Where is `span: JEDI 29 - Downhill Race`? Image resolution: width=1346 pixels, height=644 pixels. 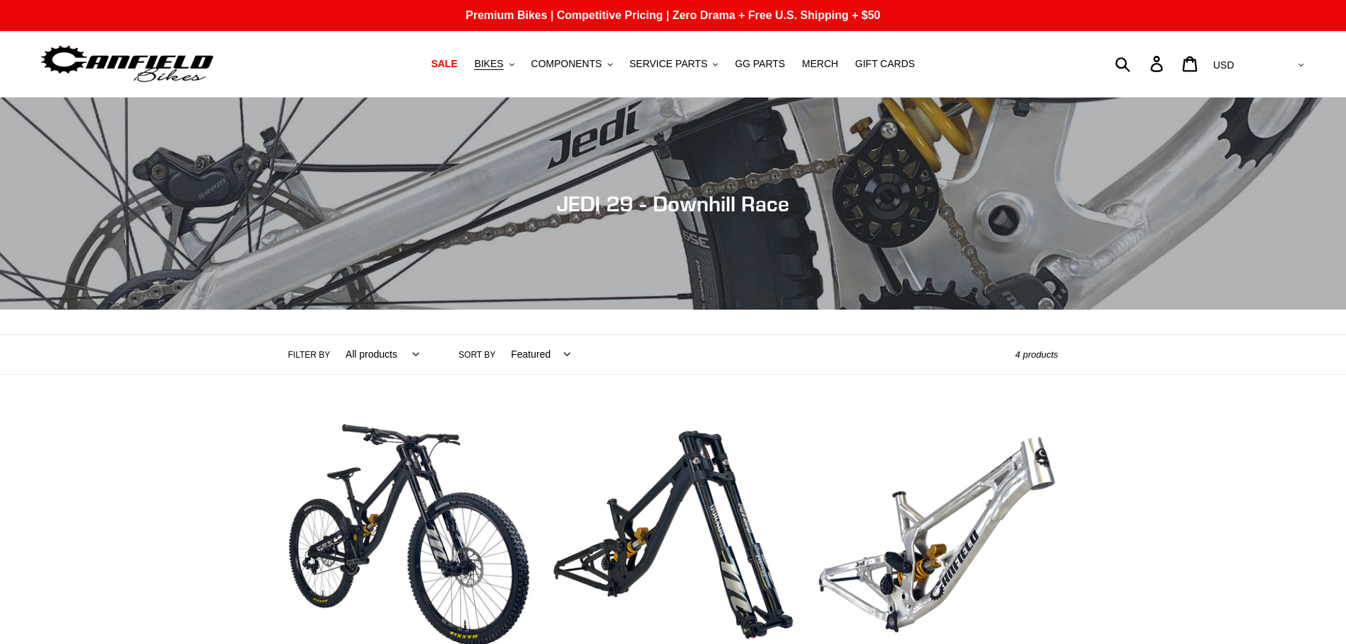
span: JEDI 29 - Downhill Race is located at coordinates (673, 203).